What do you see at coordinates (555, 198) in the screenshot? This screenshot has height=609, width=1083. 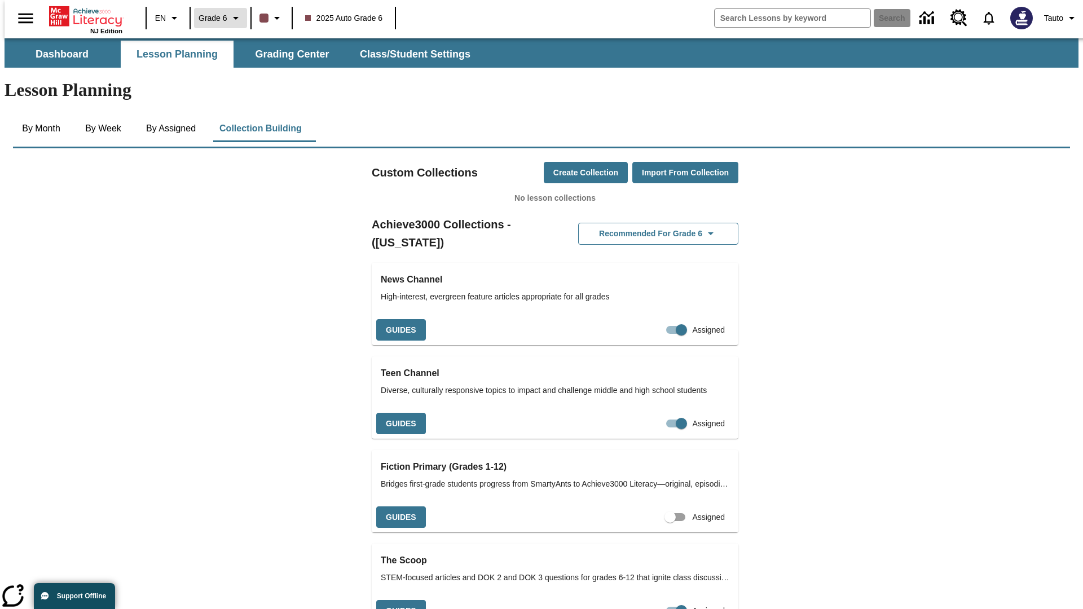 I see `p: No lesson collections` at bounding box center [555, 198].